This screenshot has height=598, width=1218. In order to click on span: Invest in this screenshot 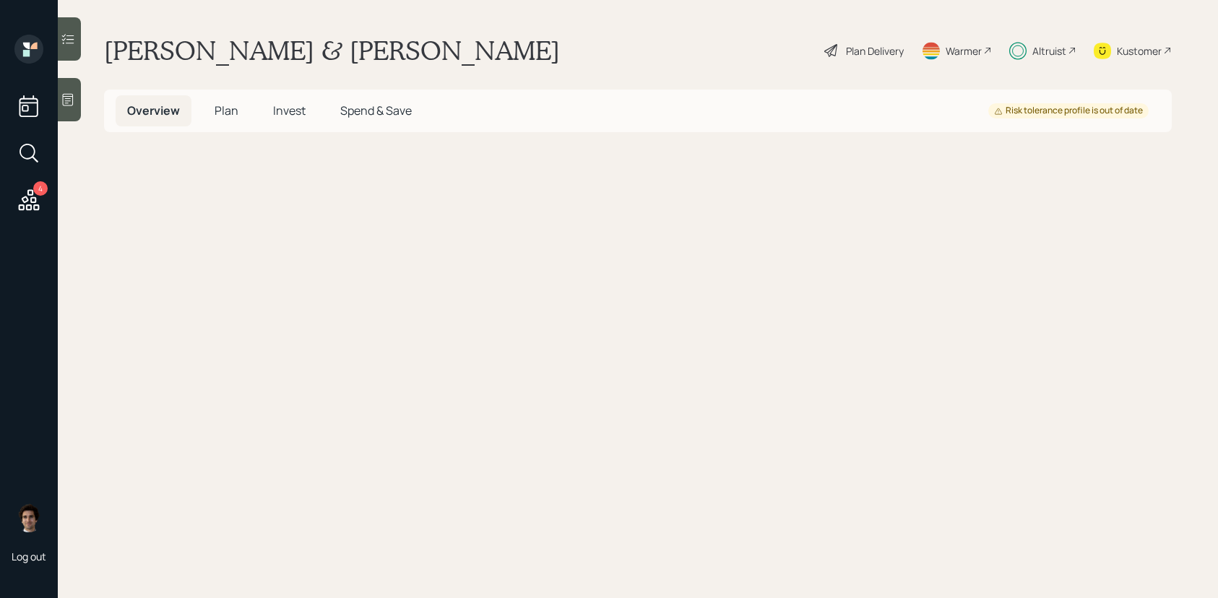, I will do `click(289, 110)`.